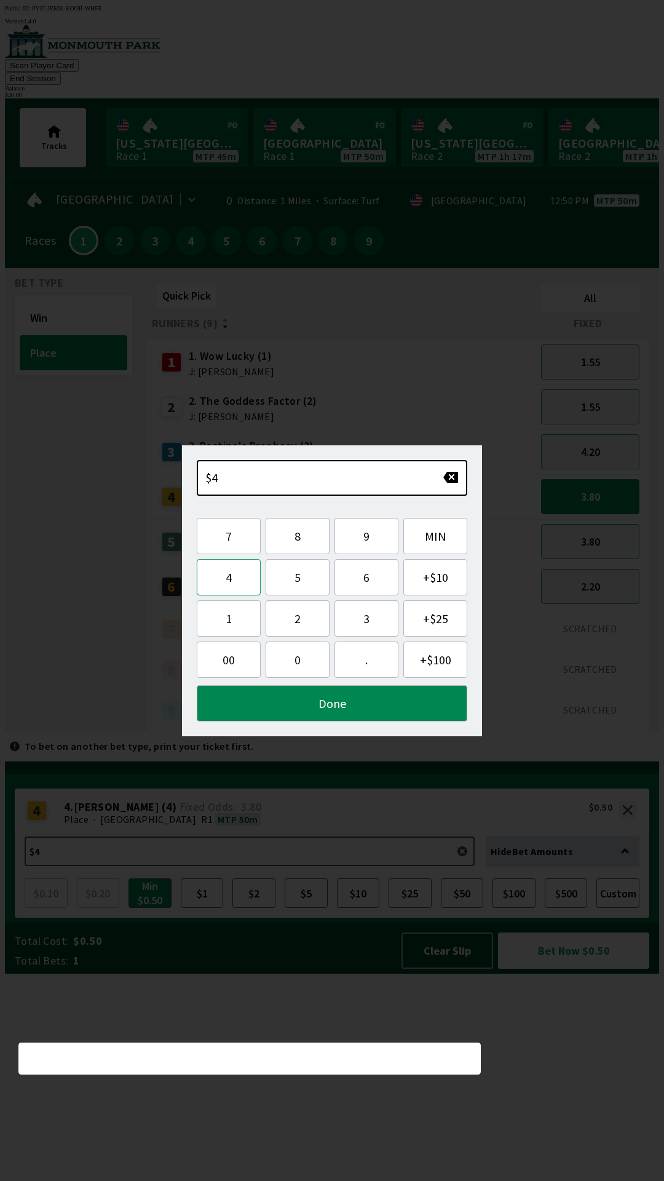 This screenshot has width=664, height=1181. What do you see at coordinates (435, 577) in the screenshot?
I see `span: + $10` at bounding box center [435, 577].